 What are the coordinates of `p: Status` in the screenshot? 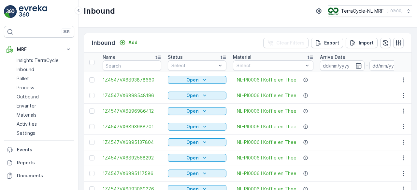 It's located at (175, 57).